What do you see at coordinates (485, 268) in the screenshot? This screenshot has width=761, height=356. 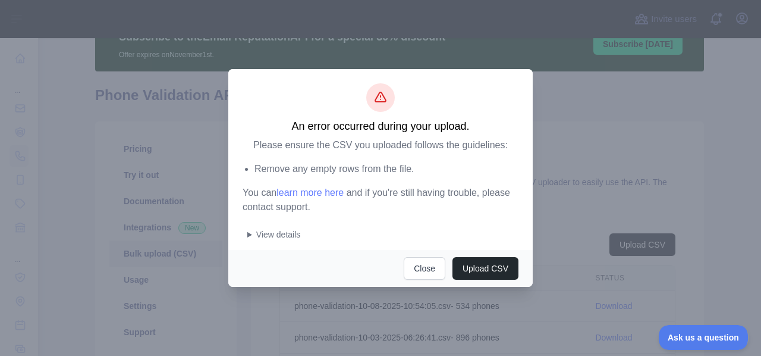 I see `button: Upload CSV` at bounding box center [485, 268].